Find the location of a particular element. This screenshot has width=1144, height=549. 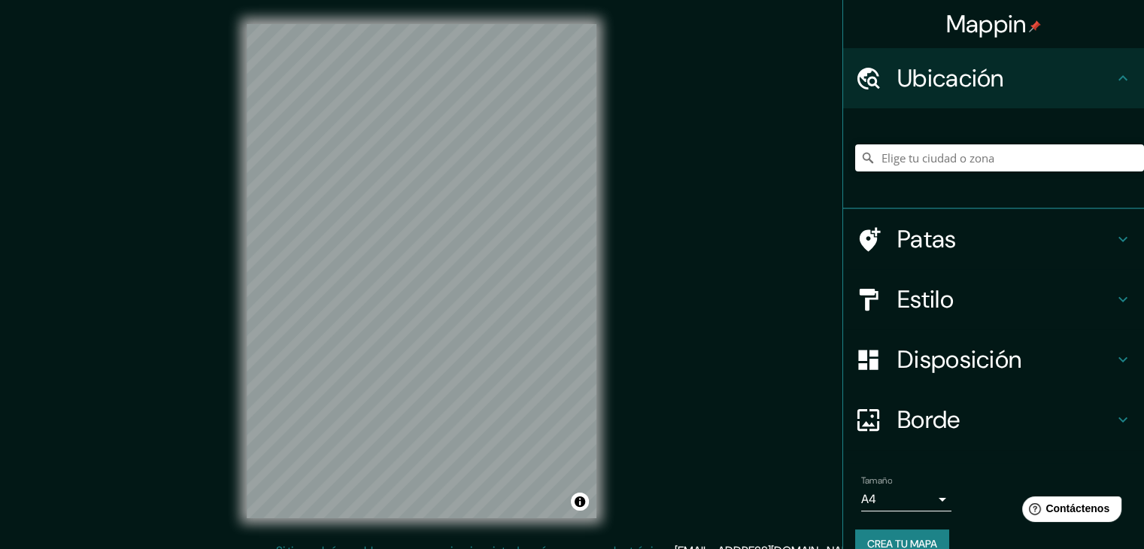

input: Elige tu ciudad o zona is located at coordinates (999, 158).